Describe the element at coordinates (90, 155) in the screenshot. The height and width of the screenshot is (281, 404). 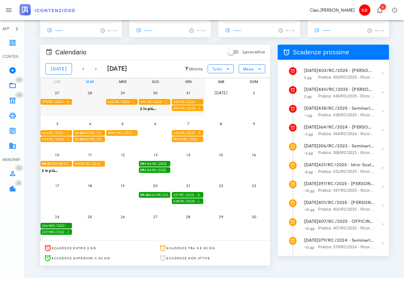
I see `span: 11` at that location.